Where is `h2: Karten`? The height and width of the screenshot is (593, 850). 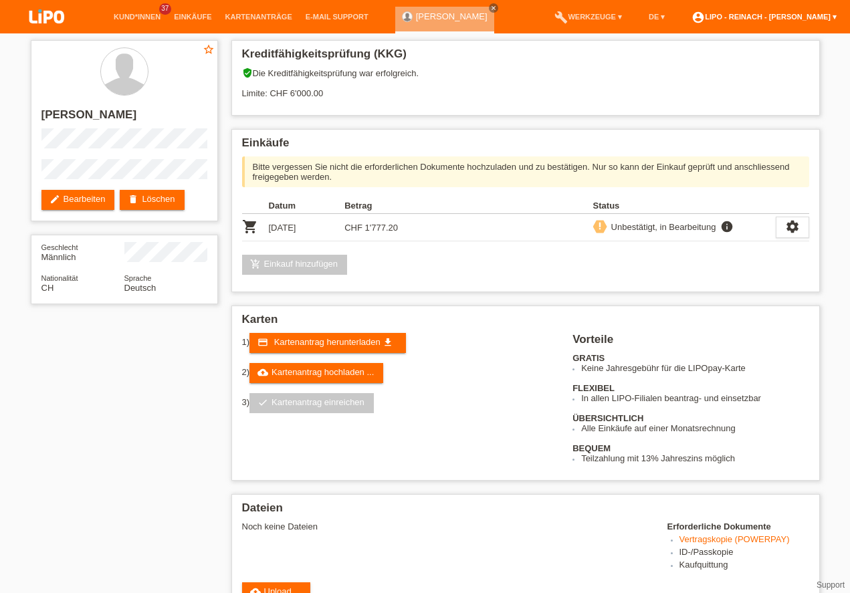
h2: Karten is located at coordinates (526, 323).